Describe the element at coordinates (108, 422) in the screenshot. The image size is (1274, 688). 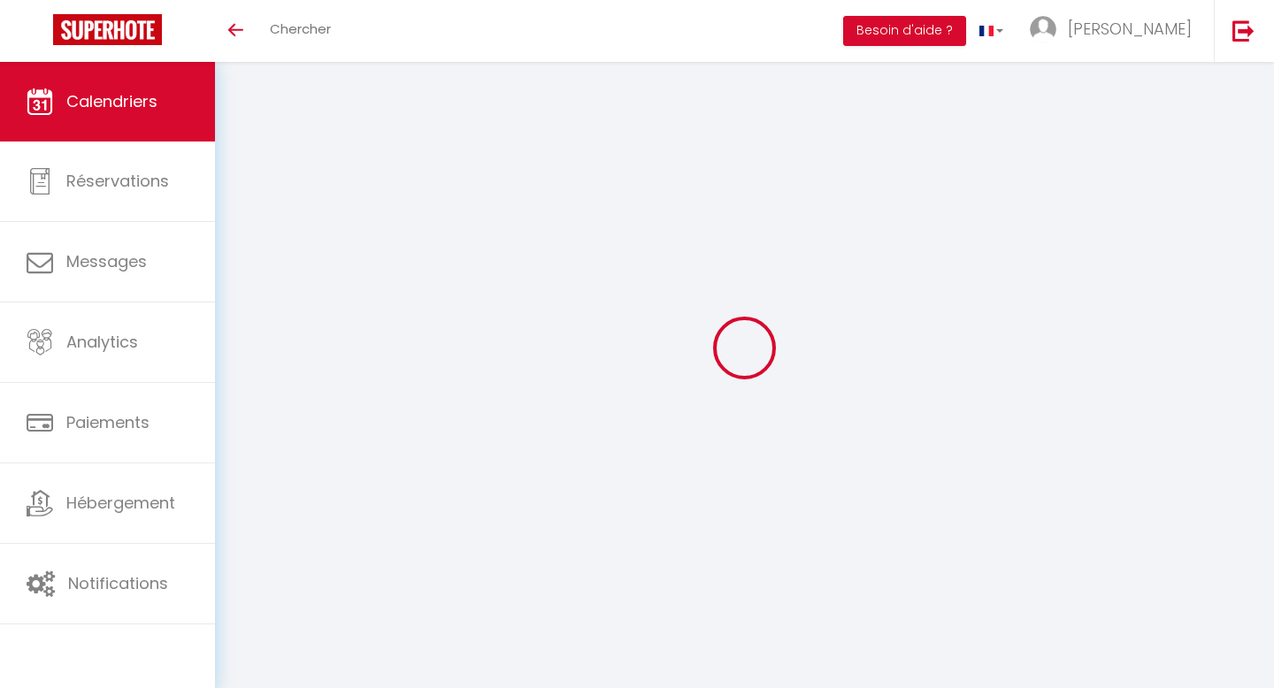
I see `span: Paiements` at that location.